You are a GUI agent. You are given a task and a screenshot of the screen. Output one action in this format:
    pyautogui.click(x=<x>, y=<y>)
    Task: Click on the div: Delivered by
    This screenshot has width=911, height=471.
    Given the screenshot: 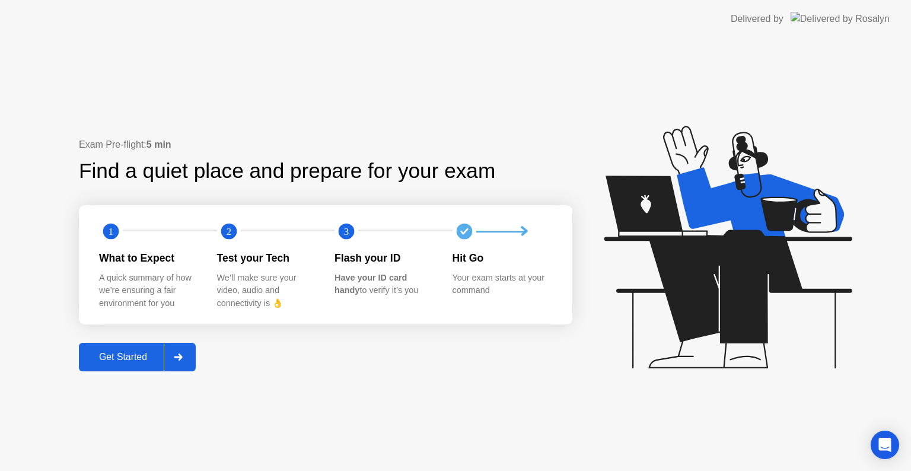 What is the action you would take?
    pyautogui.click(x=757, y=19)
    